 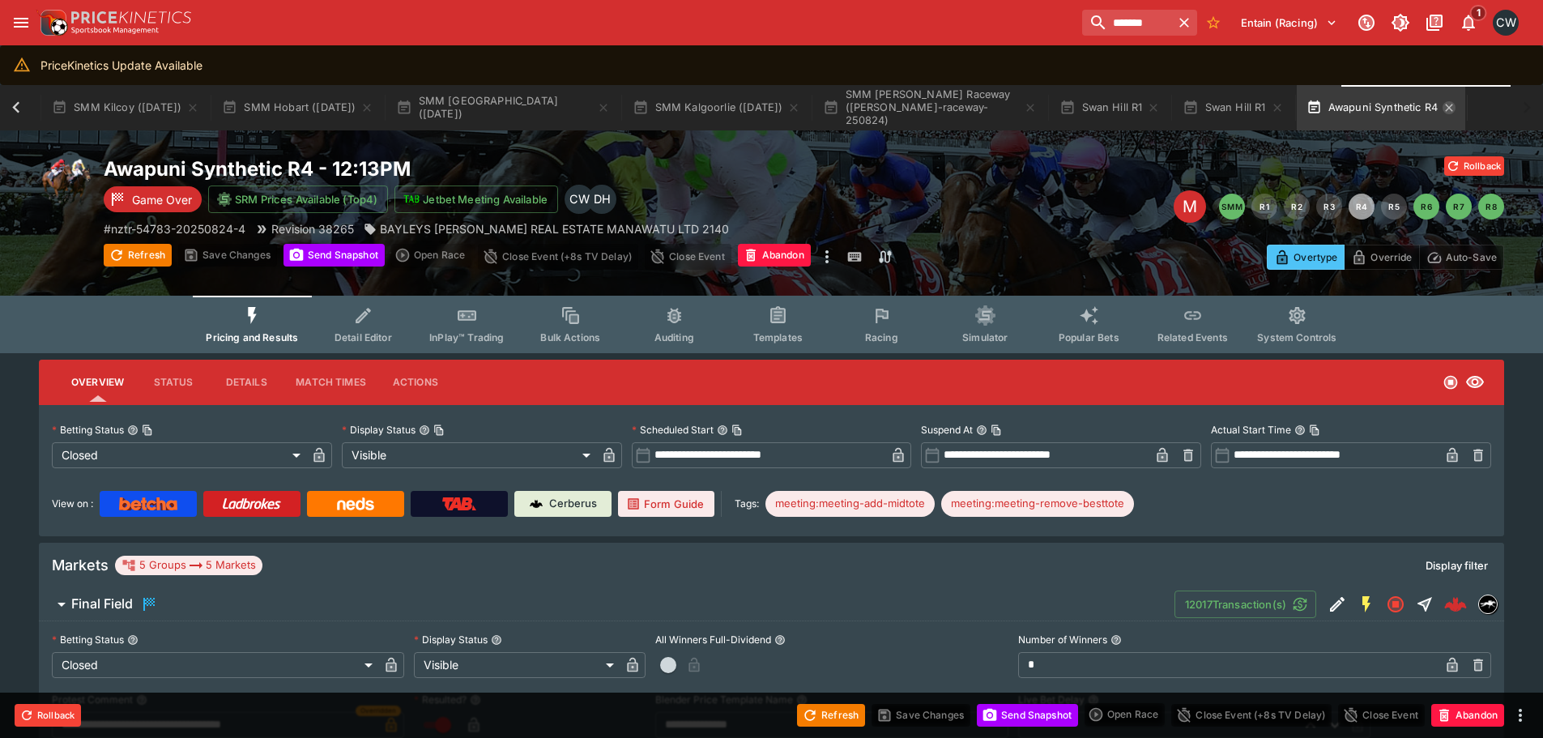 I want to click on button: R2, so click(x=1297, y=207).